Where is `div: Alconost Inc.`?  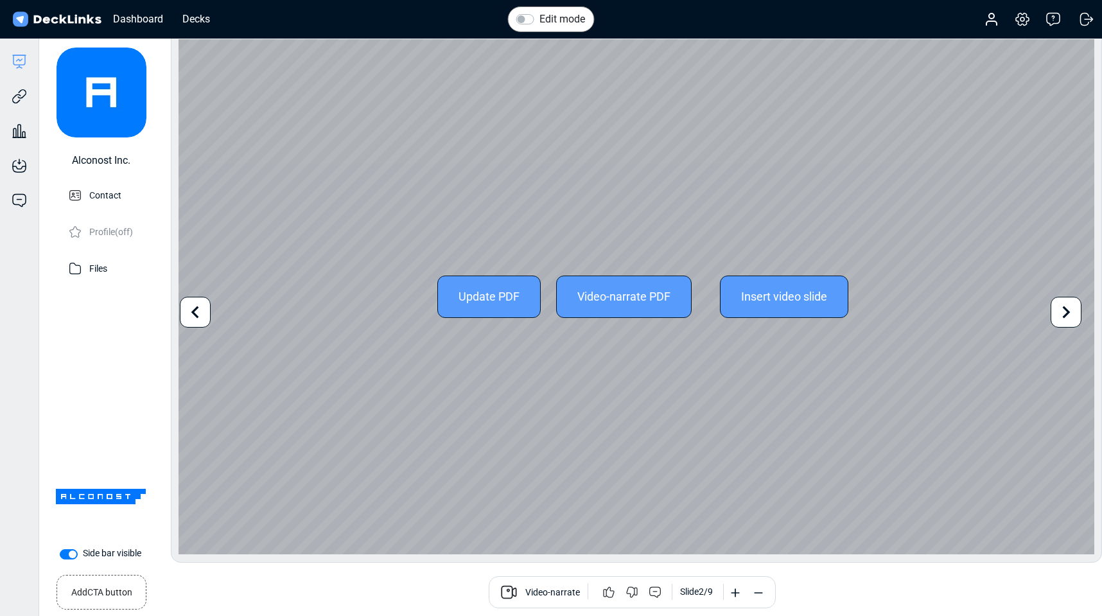
div: Alconost Inc. is located at coordinates (101, 161).